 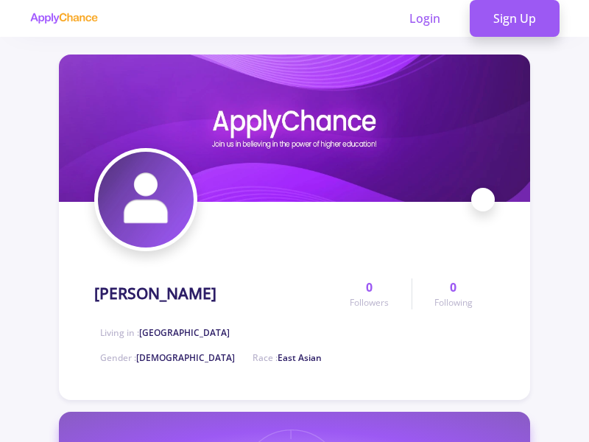 I want to click on span: Gender :, so click(x=167, y=357).